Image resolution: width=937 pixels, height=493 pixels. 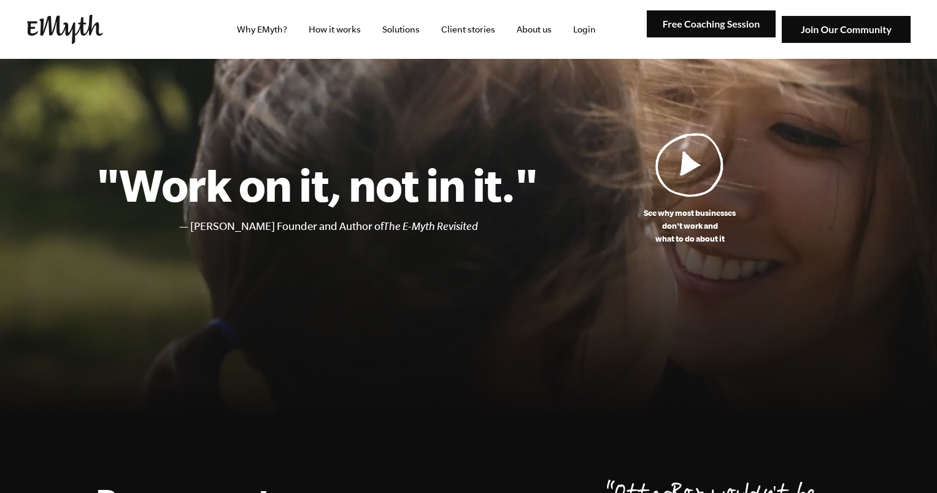 What do you see at coordinates (689, 164) in the screenshot?
I see `img: Play Video` at bounding box center [689, 164].